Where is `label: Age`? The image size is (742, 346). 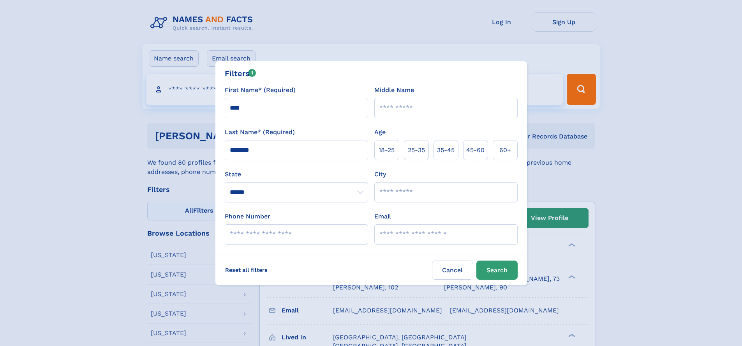 label: Age is located at coordinates (380, 132).